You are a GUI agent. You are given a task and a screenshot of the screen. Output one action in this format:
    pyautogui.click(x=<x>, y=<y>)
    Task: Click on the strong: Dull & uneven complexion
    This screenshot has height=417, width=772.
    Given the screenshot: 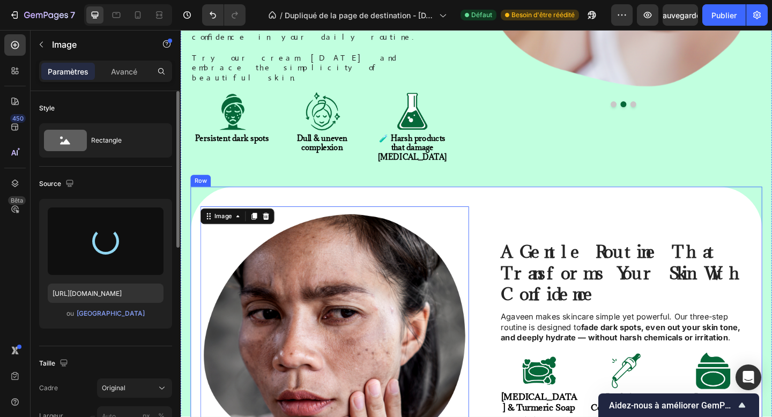 What is the action you would take?
    pyautogui.click(x=153, y=123)
    